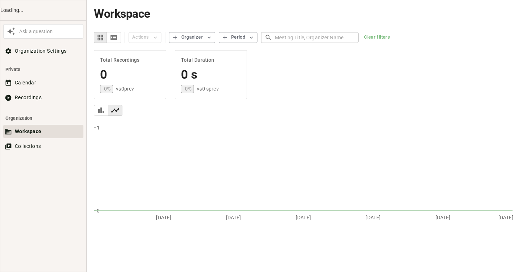 The height and width of the screenshot is (272, 520). Describe the element at coordinates (316, 37) in the screenshot. I see `input: Meeting Title, Organizer Name` at that location.